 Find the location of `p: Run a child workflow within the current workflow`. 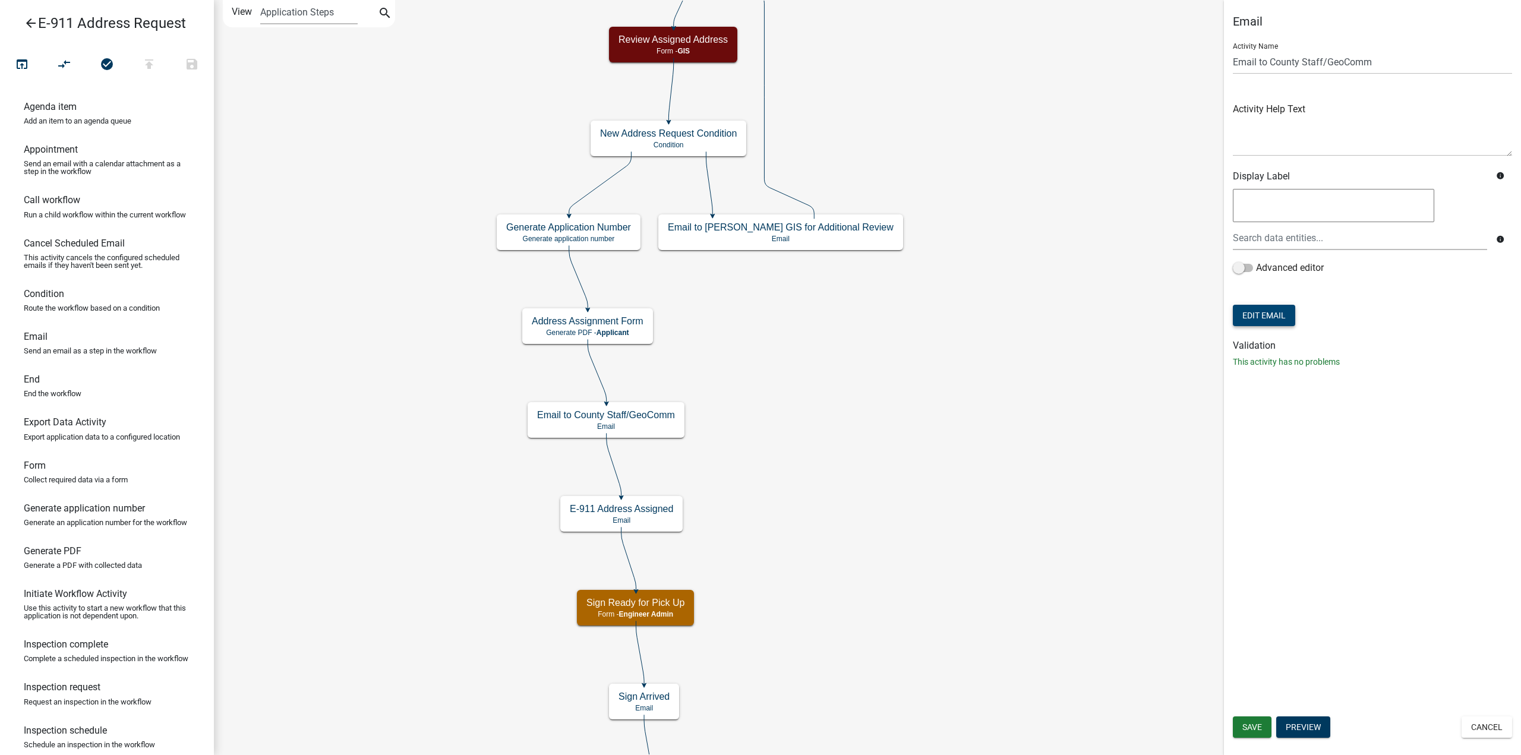

p: Run a child workflow within the current workflow is located at coordinates (105, 215).